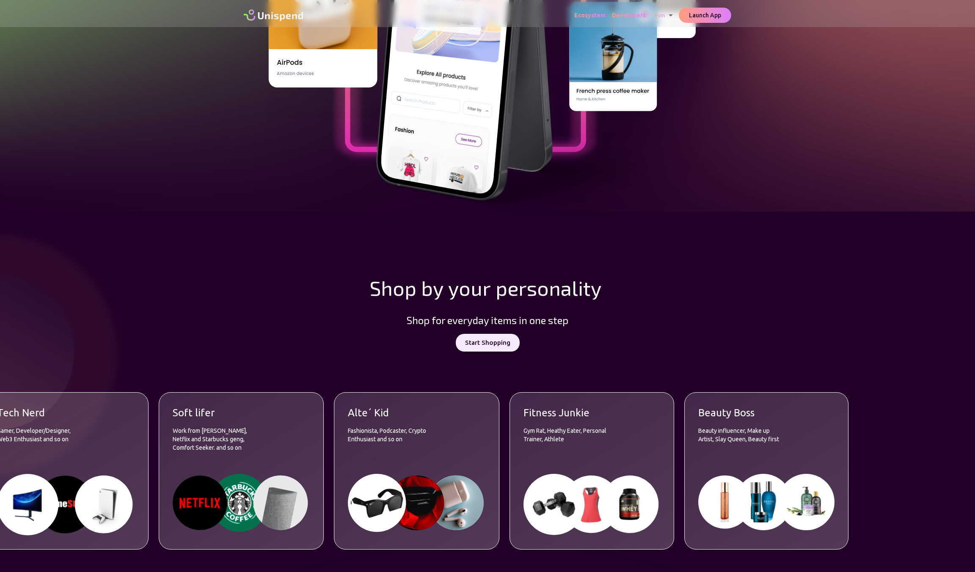 This screenshot has width=975, height=572. Describe the element at coordinates (566, 288) in the screenshot. I see `span: a` at that location.